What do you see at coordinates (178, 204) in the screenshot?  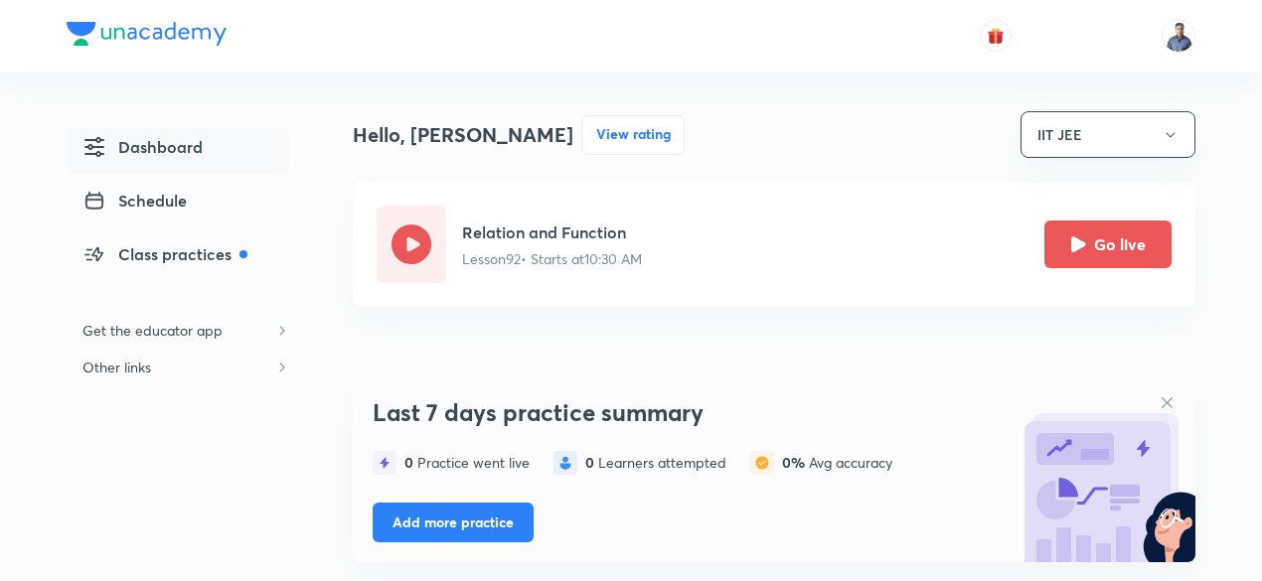 I see `a: Schedule` at bounding box center [178, 204].